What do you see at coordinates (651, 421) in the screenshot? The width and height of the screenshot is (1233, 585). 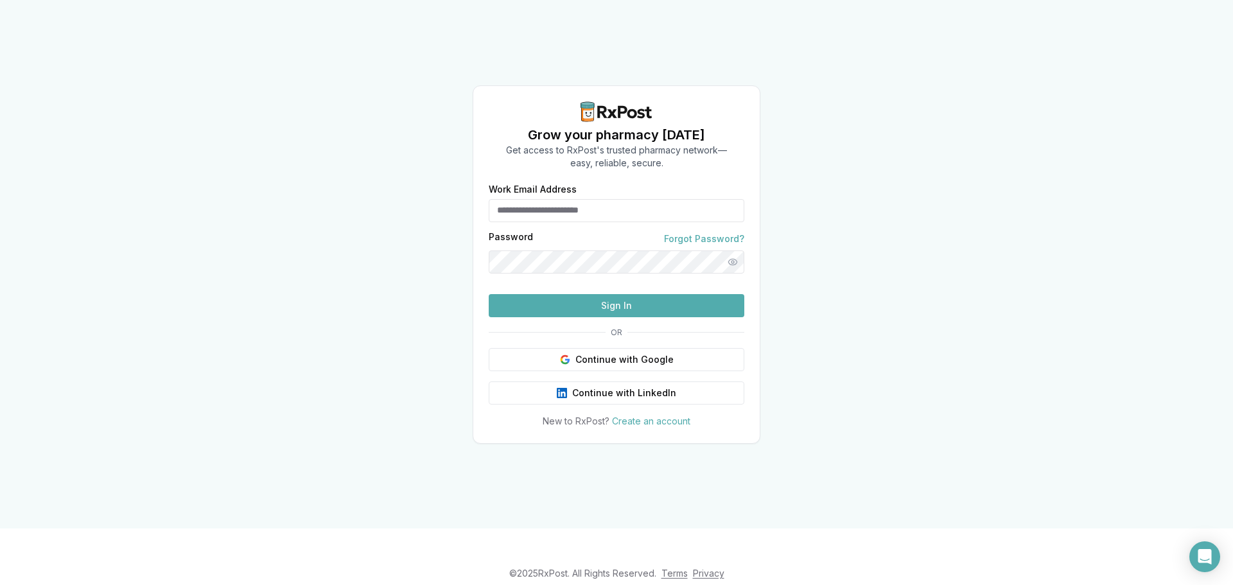 I see `a: Create an account` at bounding box center [651, 421].